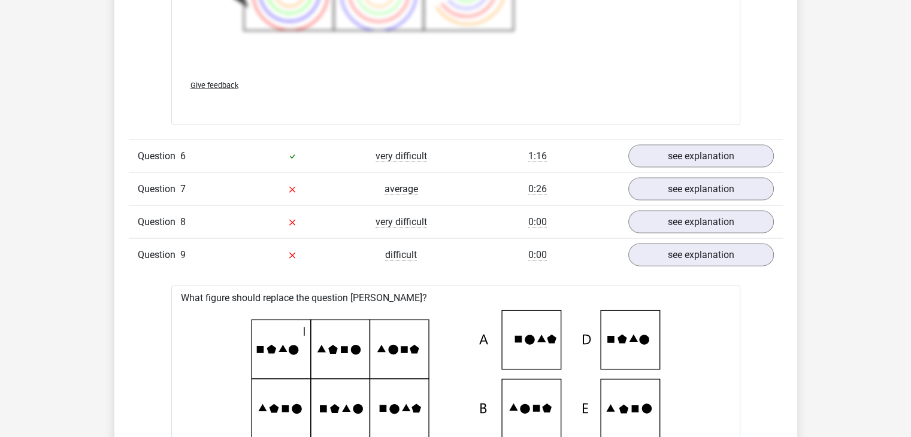  I want to click on span: Give feedback, so click(214, 85).